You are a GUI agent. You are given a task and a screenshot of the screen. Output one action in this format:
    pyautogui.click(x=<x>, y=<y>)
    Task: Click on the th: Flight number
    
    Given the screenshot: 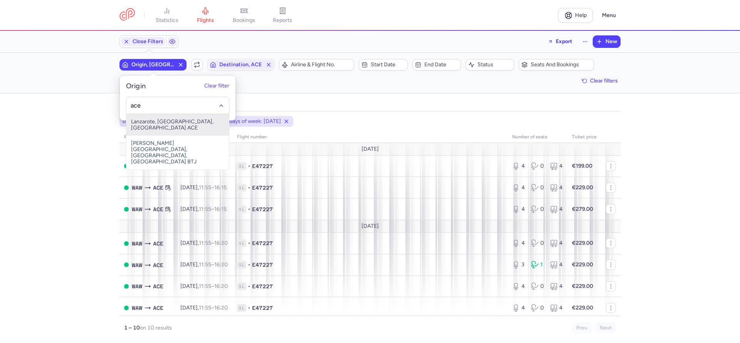 What is the action you would take?
    pyautogui.click(x=370, y=137)
    